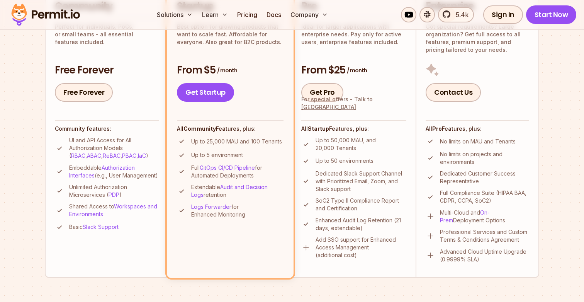  I want to click on a: IaC, so click(142, 155).